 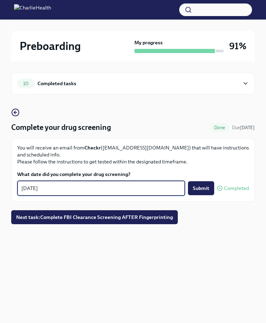 What do you see at coordinates (26, 84) in the screenshot?
I see `span: 10` at bounding box center [26, 84].